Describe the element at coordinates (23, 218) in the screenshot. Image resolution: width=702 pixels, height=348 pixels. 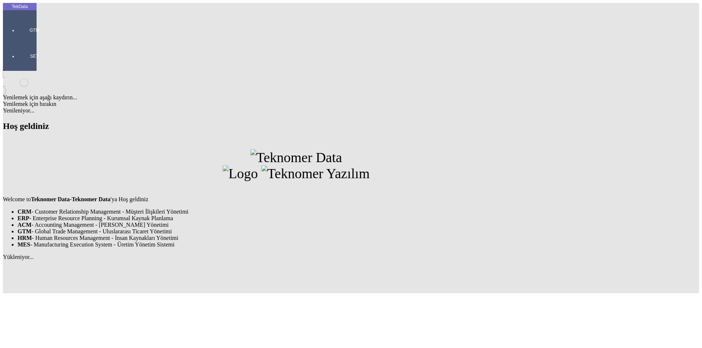
I see `strong: ERP` at that location.